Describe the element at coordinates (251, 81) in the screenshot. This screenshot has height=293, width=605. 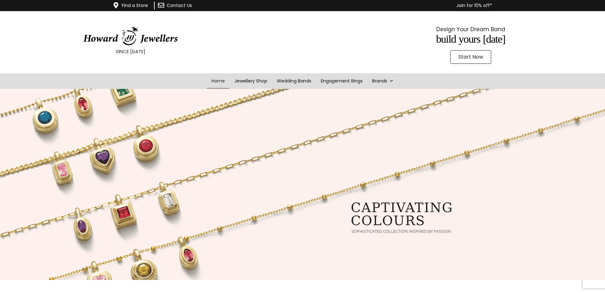
I see `a: Jewellery Shop` at that location.